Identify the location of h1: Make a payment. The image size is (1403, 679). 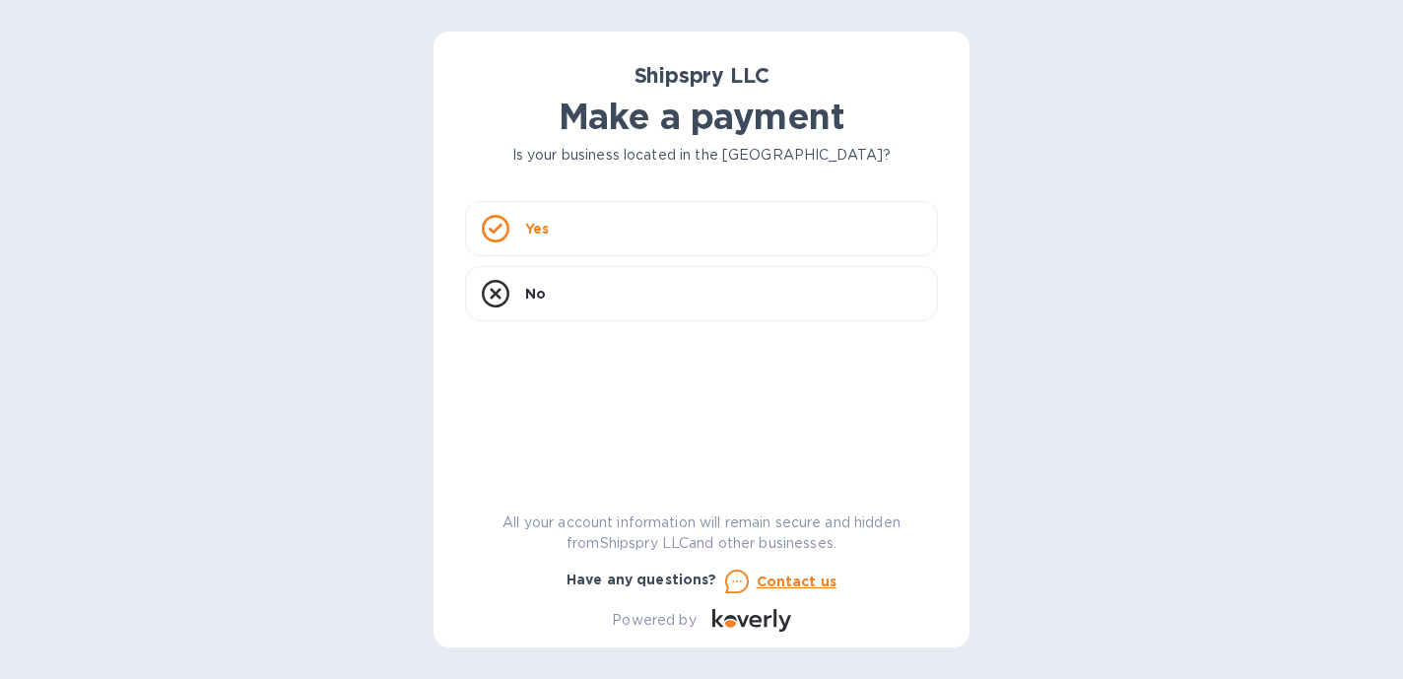
(701, 116).